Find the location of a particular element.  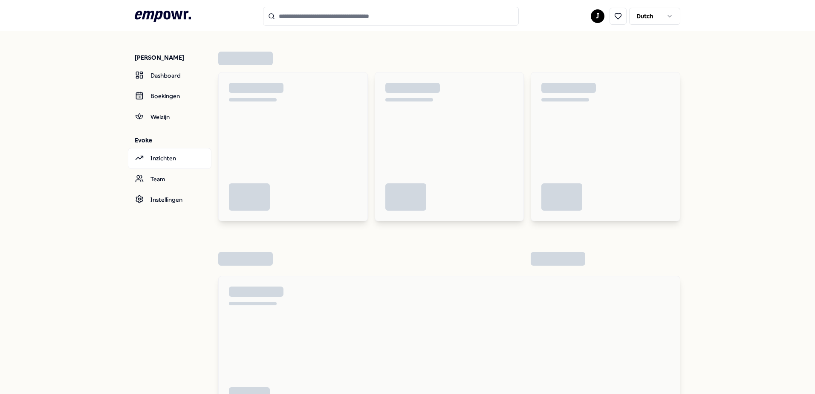

a: Inzichten is located at coordinates (170, 158).